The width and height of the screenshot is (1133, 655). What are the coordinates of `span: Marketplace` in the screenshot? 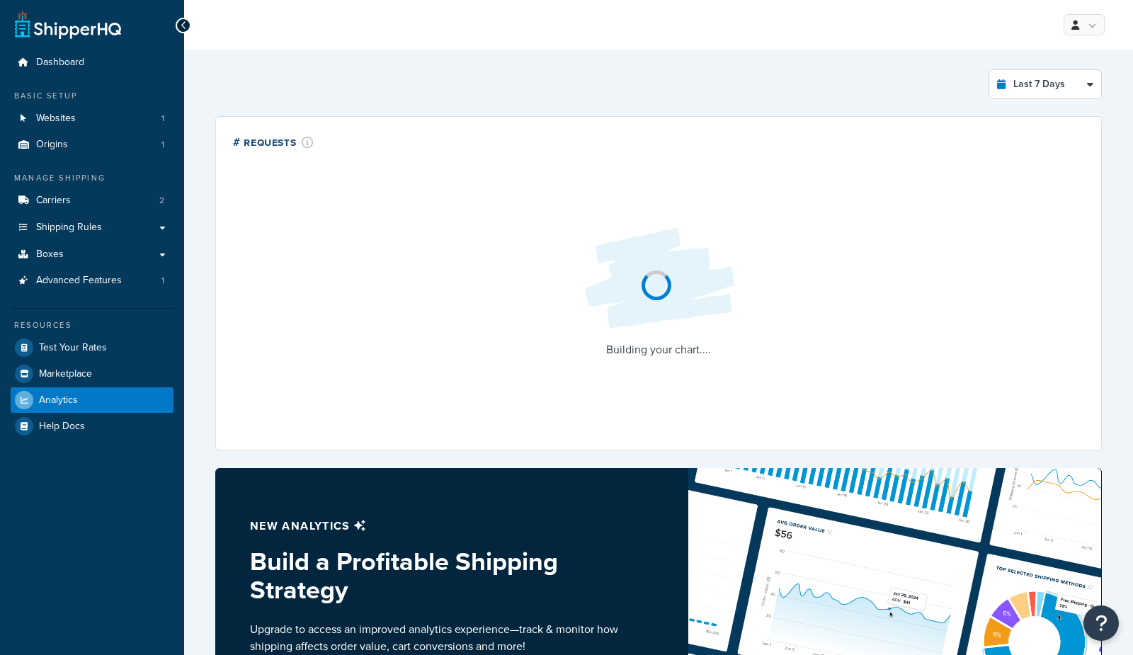 It's located at (65, 374).